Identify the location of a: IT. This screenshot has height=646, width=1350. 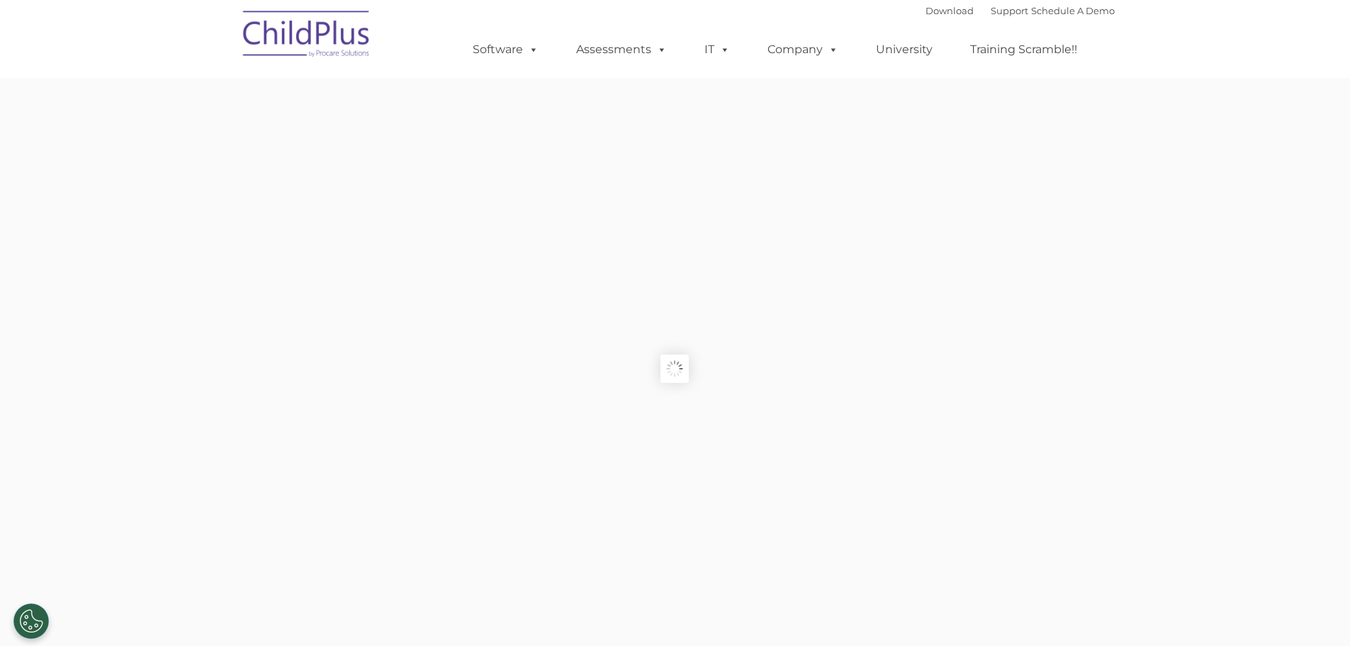
(717, 50).